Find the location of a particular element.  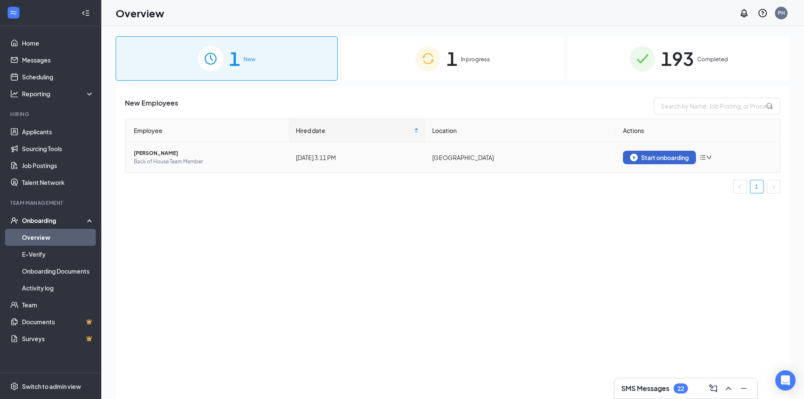

span: down is located at coordinates (709, 157).